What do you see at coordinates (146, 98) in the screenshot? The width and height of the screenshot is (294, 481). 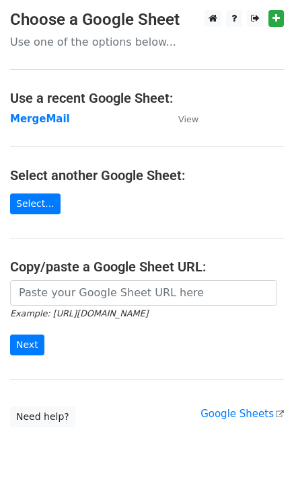 I see `h4: Use a recent Google Sheet:` at bounding box center [146, 98].